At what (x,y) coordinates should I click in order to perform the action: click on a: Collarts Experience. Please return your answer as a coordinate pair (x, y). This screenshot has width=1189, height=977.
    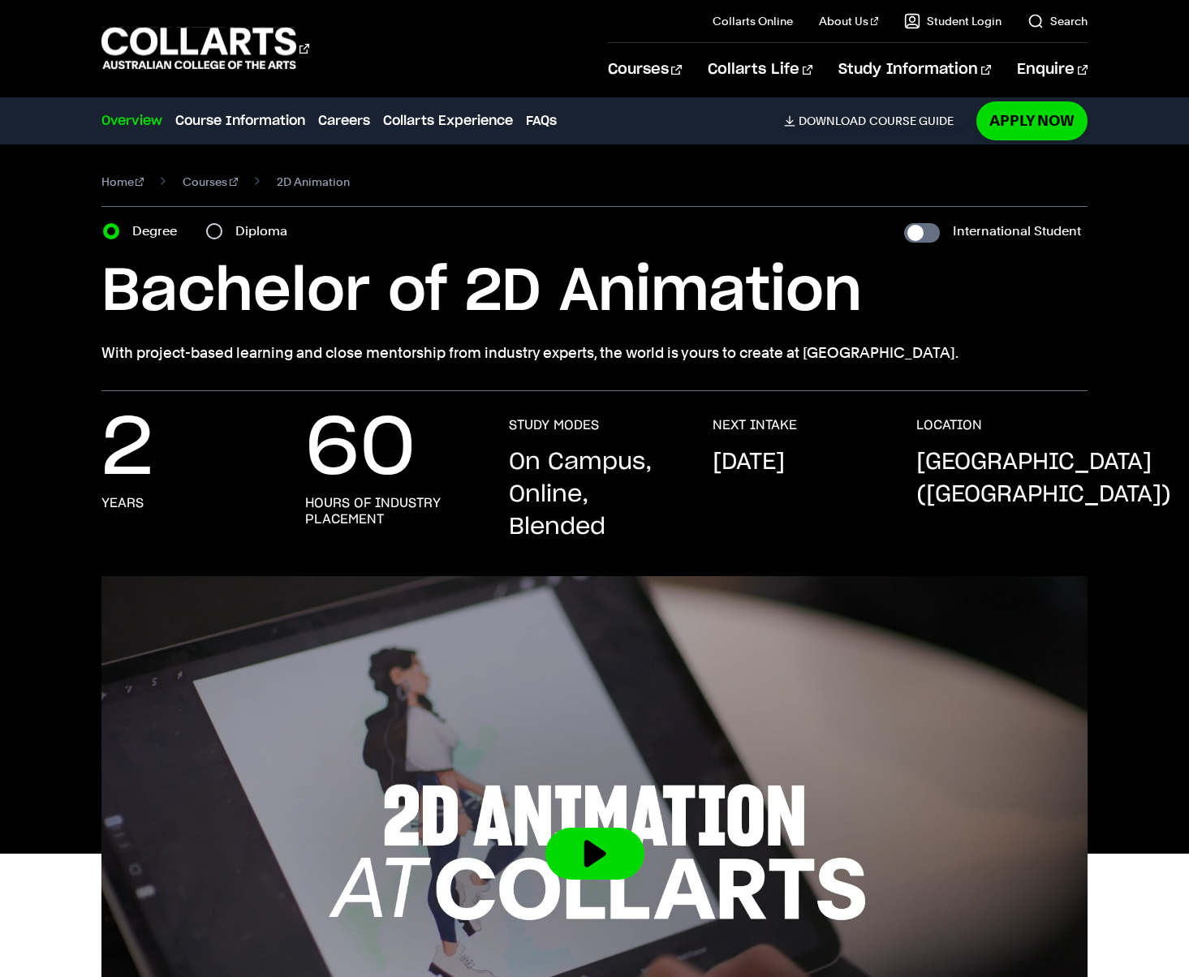
    Looking at the image, I should click on (448, 121).